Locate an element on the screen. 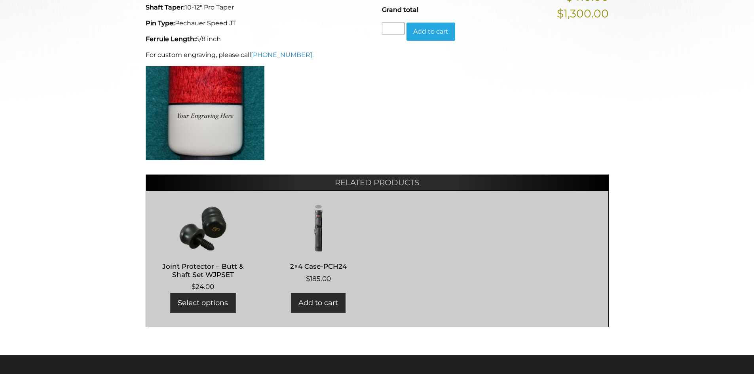  bdi: 24.00 is located at coordinates (203, 286).